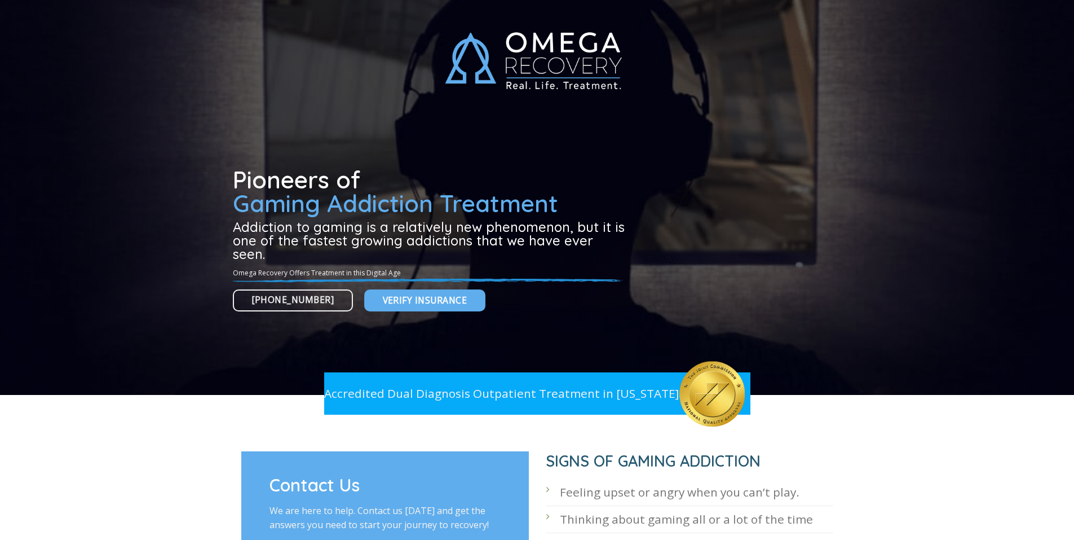 The image size is (1074, 540). Describe the element at coordinates (425, 300) in the screenshot. I see `a: Verify Insurance` at that location.